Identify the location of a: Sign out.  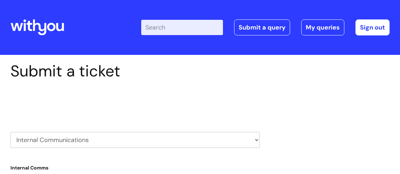
(372, 27).